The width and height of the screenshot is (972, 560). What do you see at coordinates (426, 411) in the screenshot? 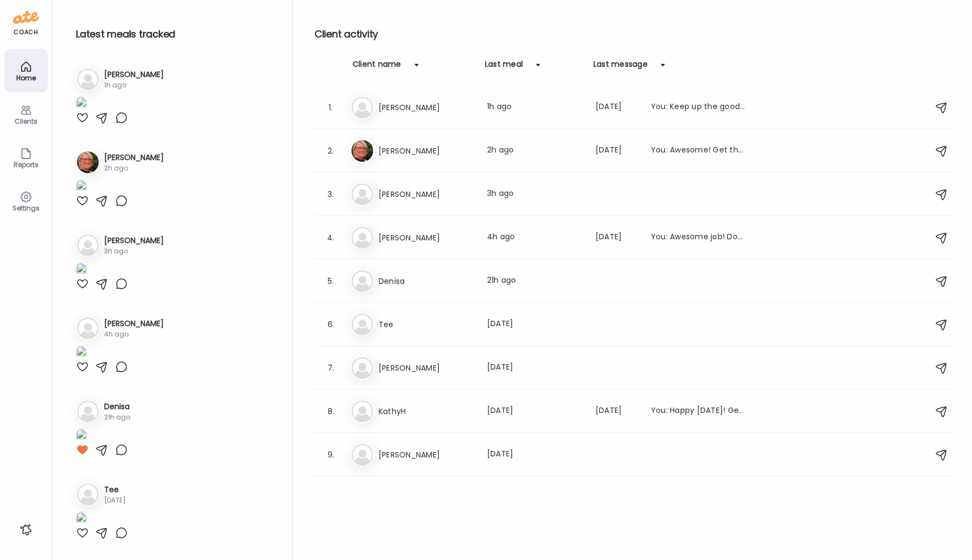
I see `h3: KathyH` at bounding box center [426, 411].